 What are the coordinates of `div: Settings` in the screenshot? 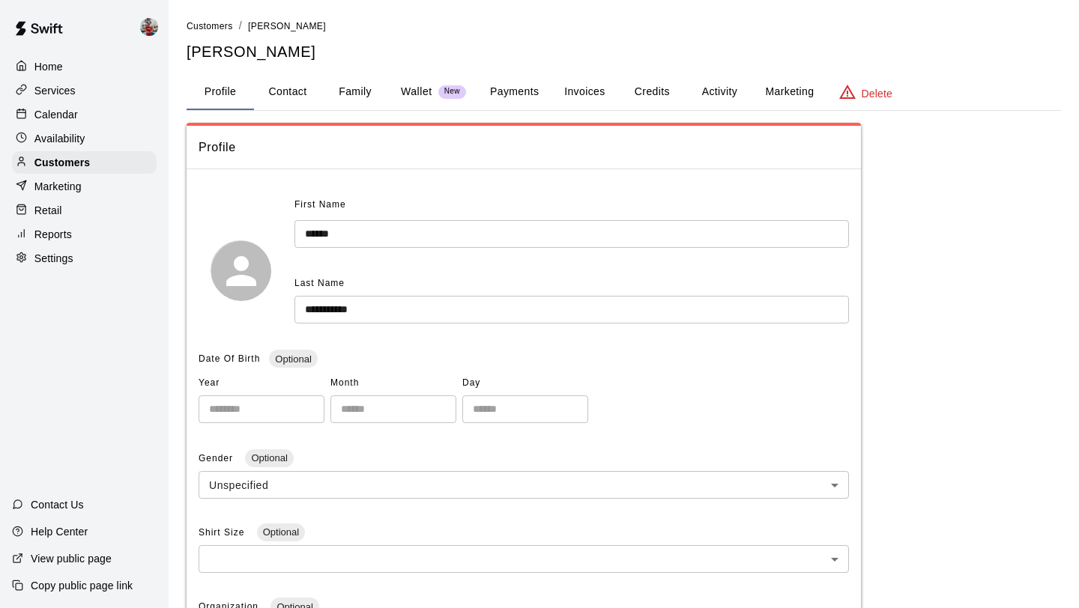 It's located at (84, 258).